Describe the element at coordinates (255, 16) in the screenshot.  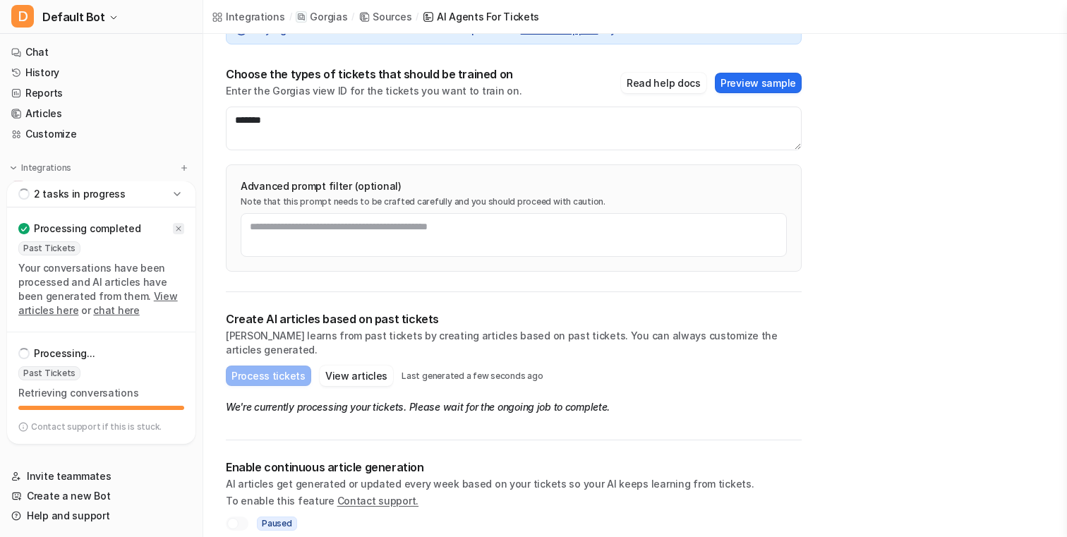
I see `div: Integrations` at that location.